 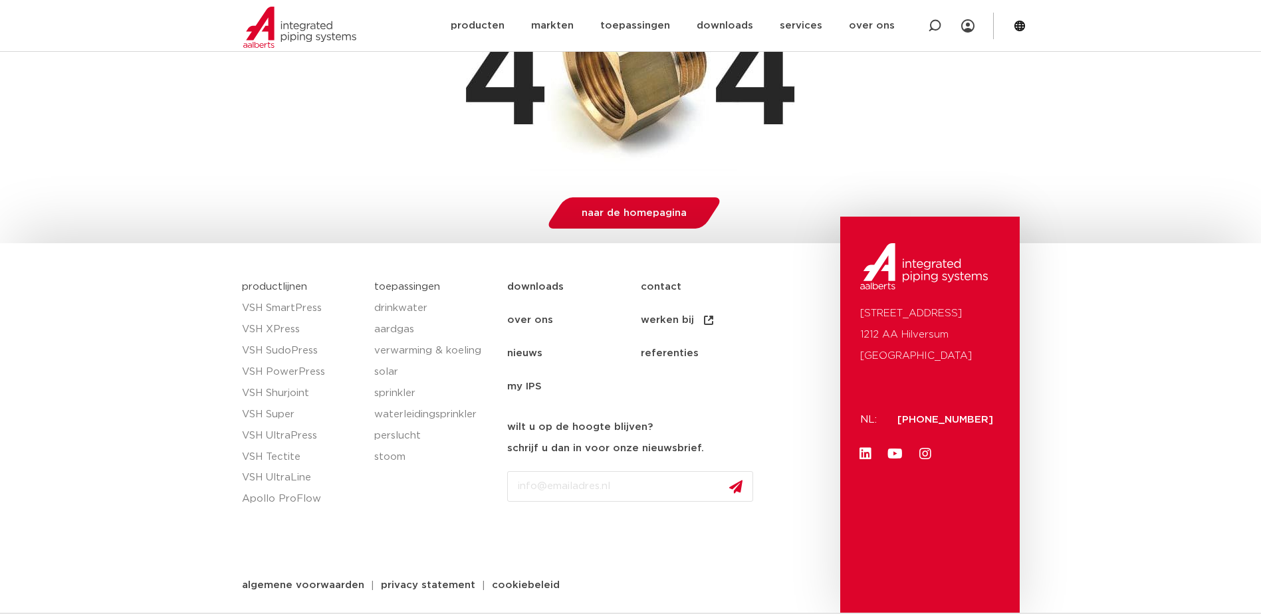 What do you see at coordinates (630, 487) in the screenshot?
I see `input: info@emailadres.nl` at bounding box center [630, 487].